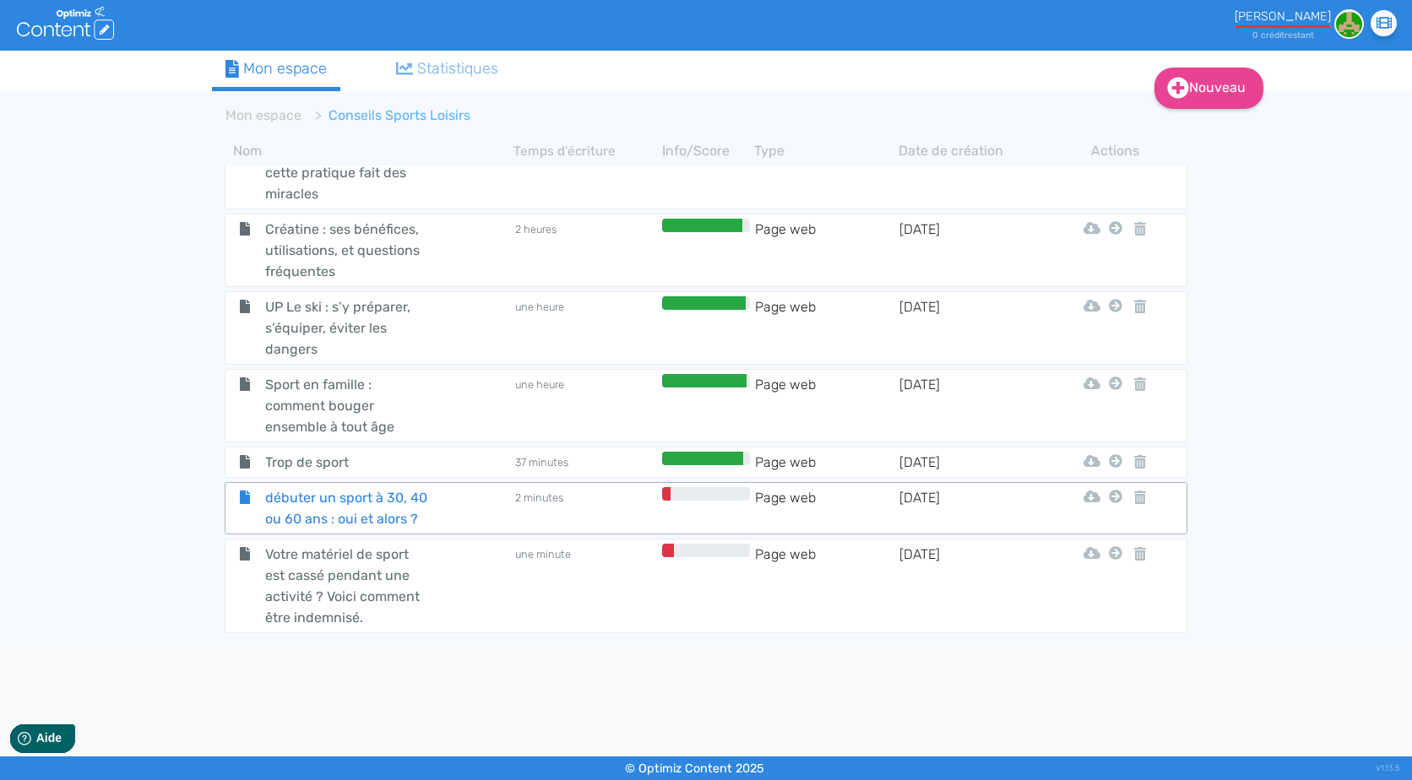  What do you see at coordinates (1283, 35) in the screenshot?
I see `small: 0 crédit restant` at bounding box center [1283, 35].